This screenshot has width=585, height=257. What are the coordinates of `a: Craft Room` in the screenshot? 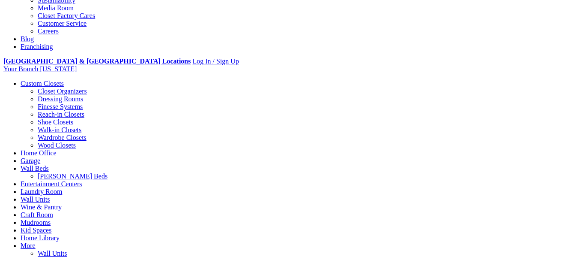 It's located at (37, 214).